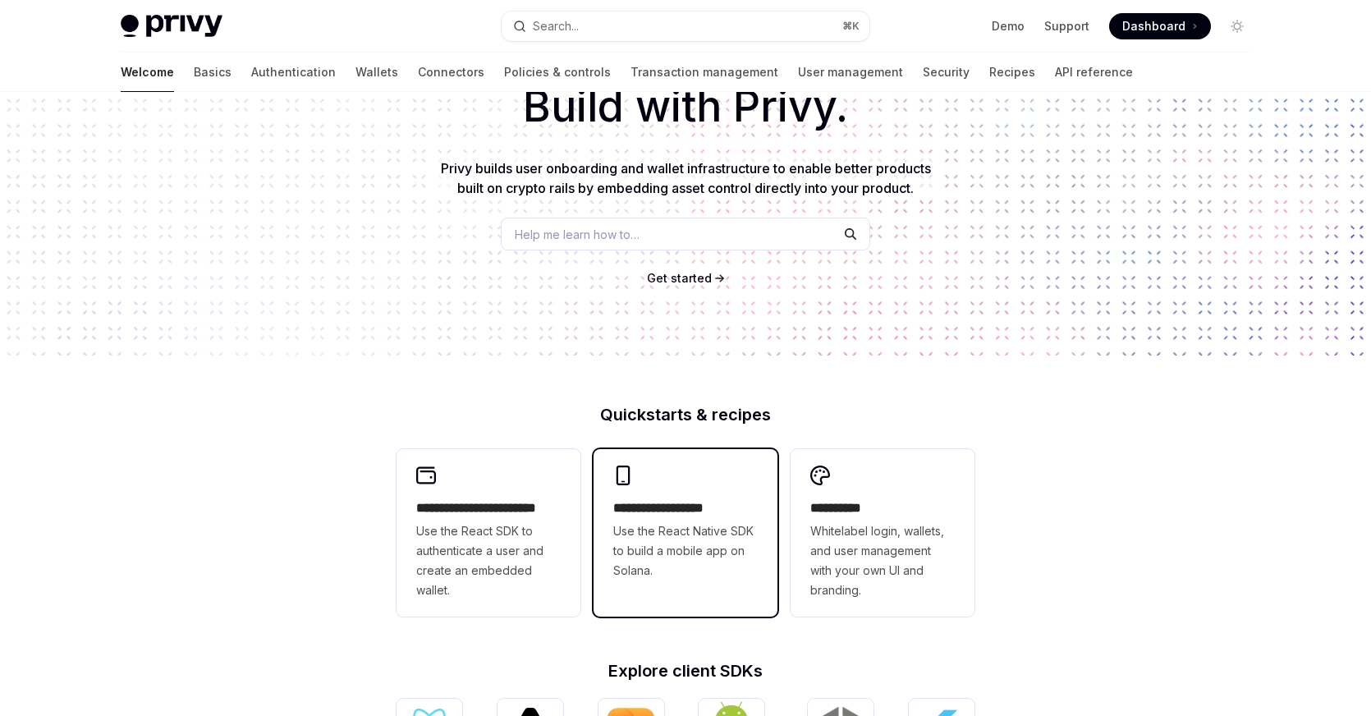 Image resolution: width=1371 pixels, height=716 pixels. What do you see at coordinates (686, 26) in the screenshot?
I see `button: Open search` at bounding box center [686, 26].